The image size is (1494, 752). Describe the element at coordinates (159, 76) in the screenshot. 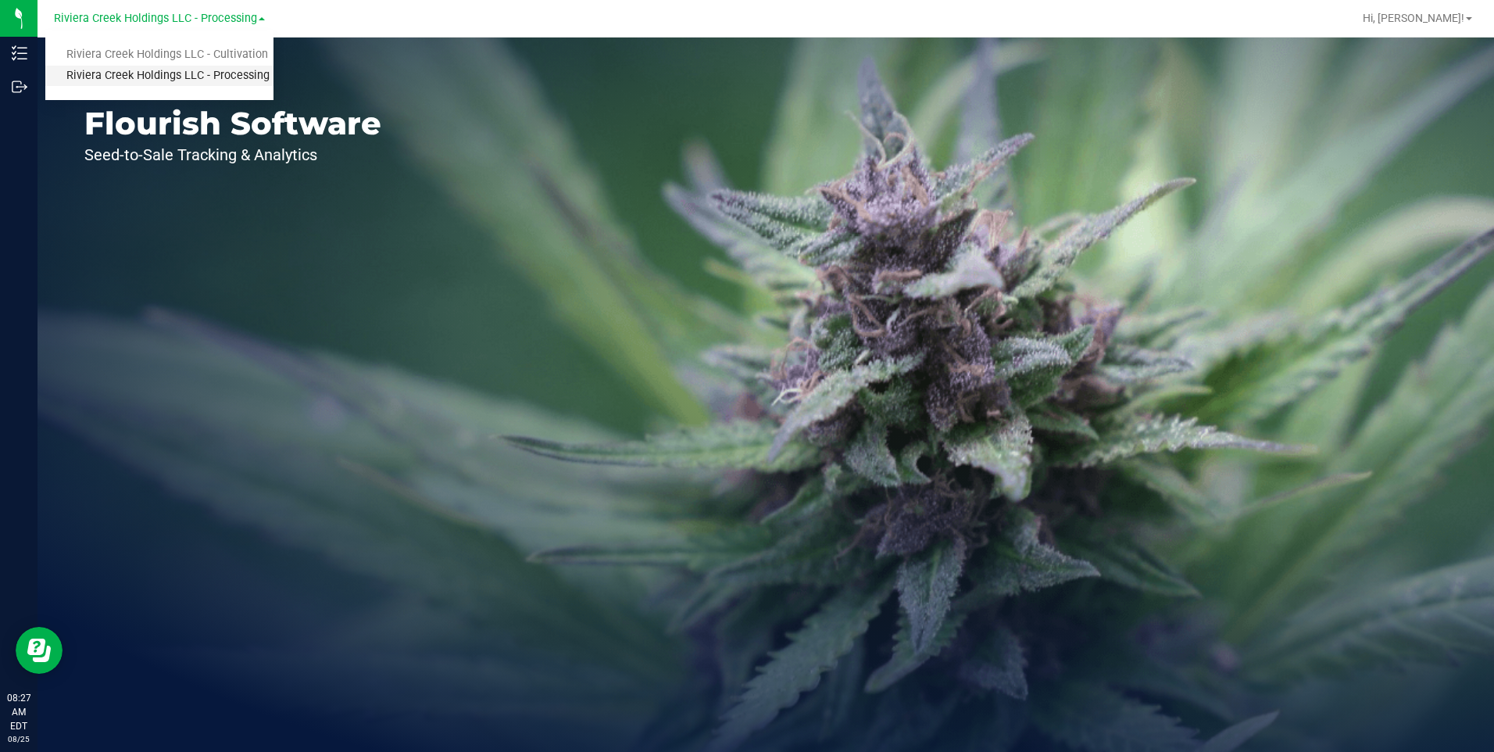

I see `a: Riviera Creek Holdings LLC - Processing` at that location.